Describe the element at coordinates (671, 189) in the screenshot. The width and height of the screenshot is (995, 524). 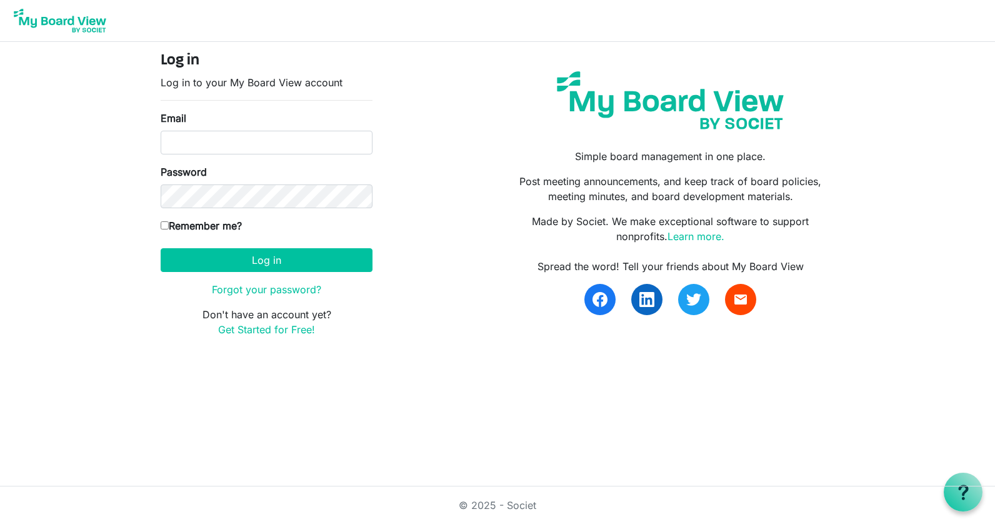
I see `p: Post meeting announcements, and keep track of board policies, meeting minutes, and board developm...` at that location.